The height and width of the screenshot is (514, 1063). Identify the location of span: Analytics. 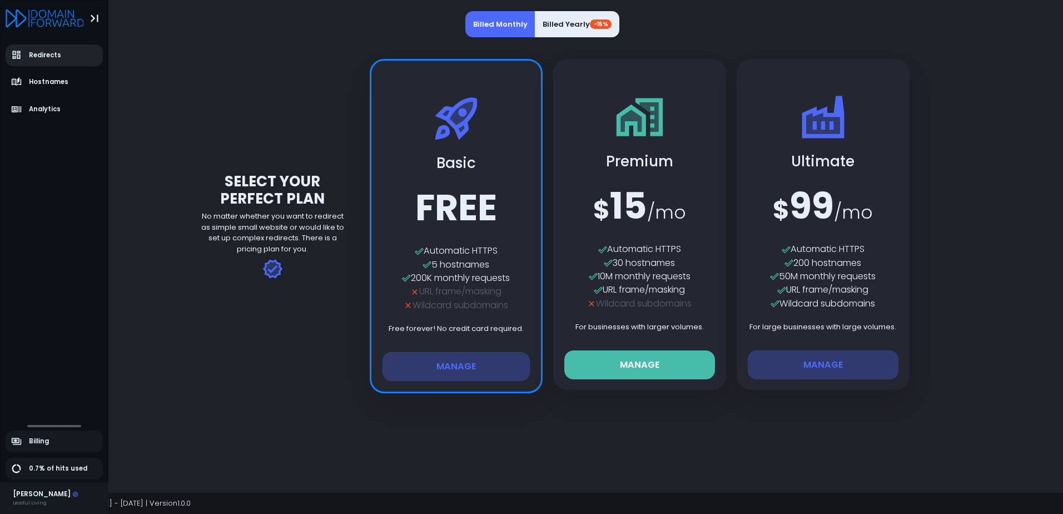
(44, 109).